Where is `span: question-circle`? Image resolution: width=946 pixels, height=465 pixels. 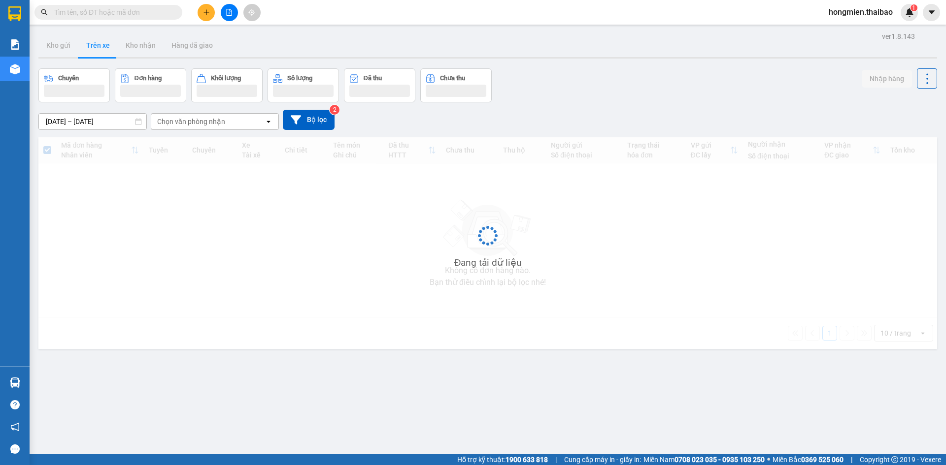
span: question-circle is located at coordinates (15, 405).